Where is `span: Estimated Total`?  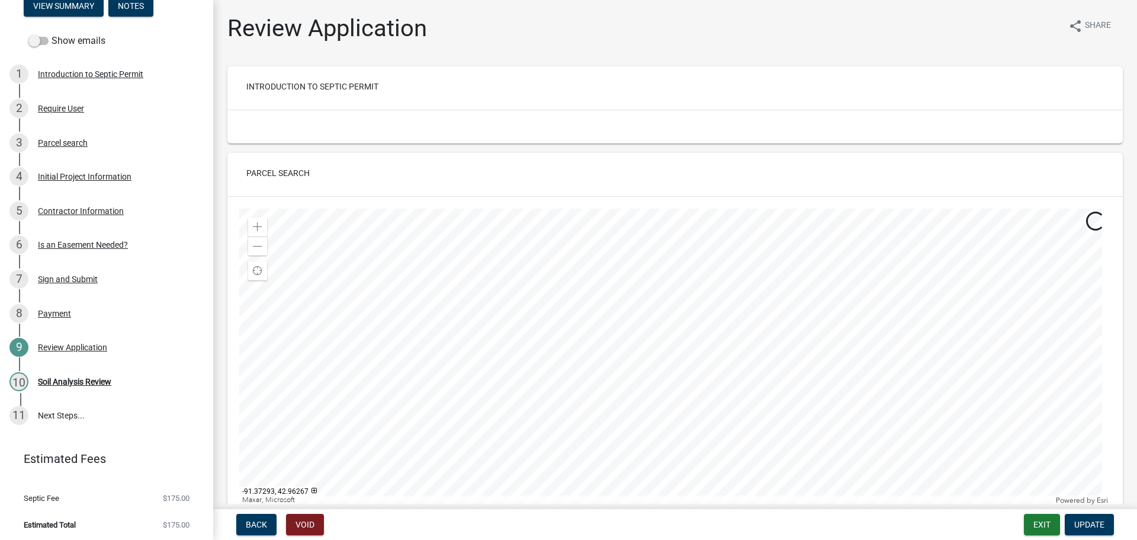 span: Estimated Total is located at coordinates (50, 524).